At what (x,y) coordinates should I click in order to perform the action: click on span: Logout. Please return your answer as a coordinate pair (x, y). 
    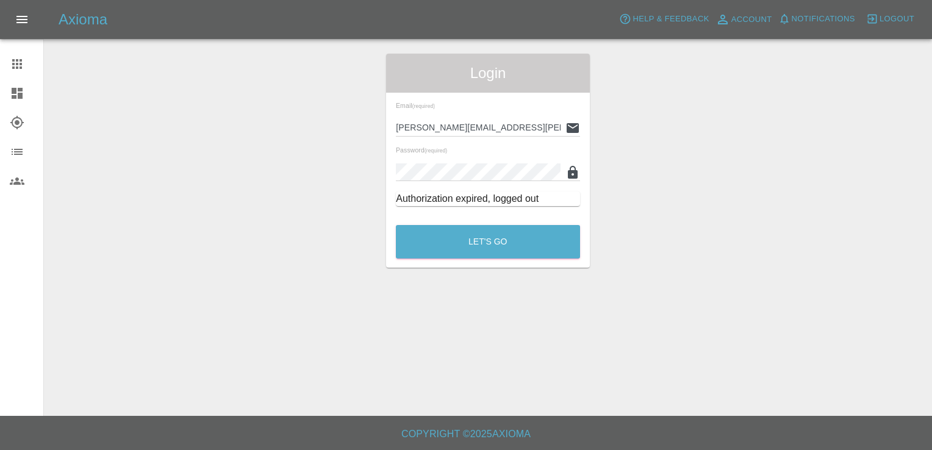
    Looking at the image, I should click on (896, 19).